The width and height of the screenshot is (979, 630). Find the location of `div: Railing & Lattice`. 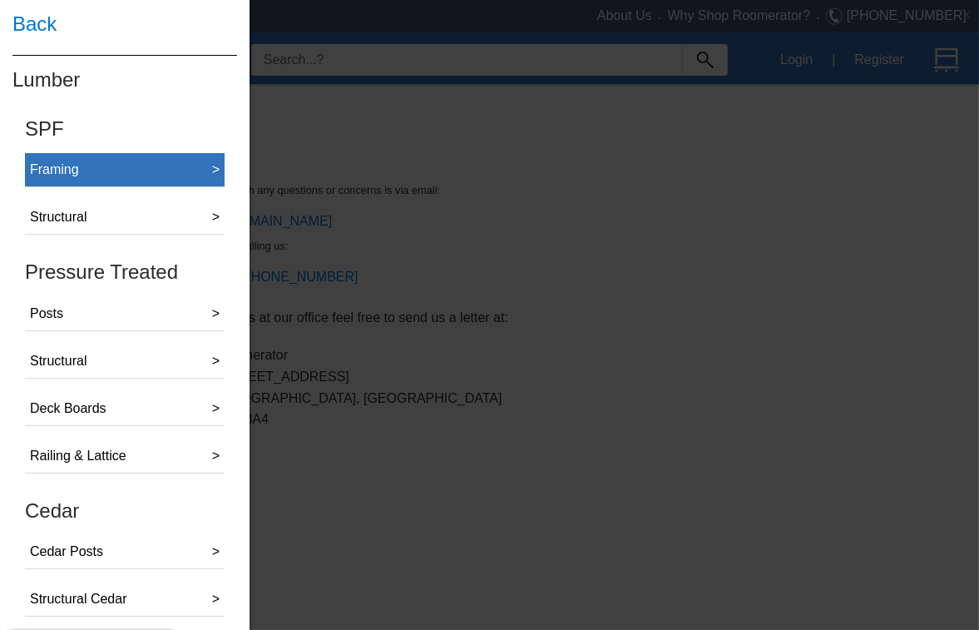

div: Railing & Lattice is located at coordinates (78, 456).